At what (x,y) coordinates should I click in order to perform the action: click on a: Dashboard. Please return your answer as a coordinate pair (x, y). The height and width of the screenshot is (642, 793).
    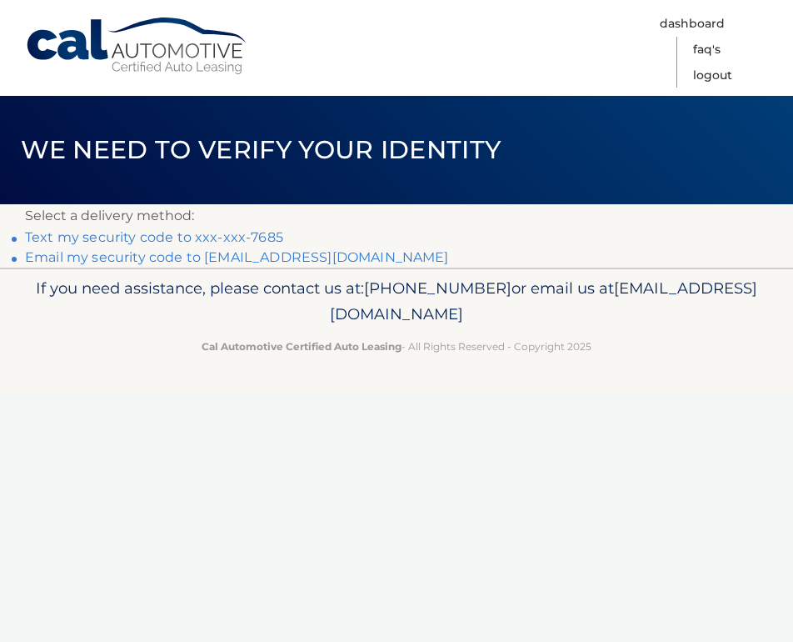
    Looking at the image, I should click on (693, 23).